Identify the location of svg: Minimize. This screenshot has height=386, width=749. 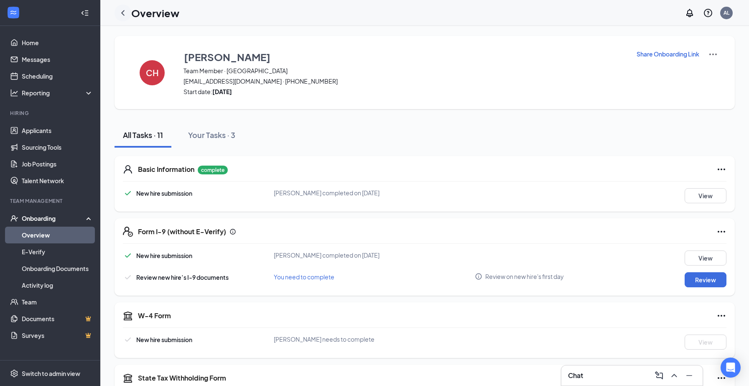
(689, 375).